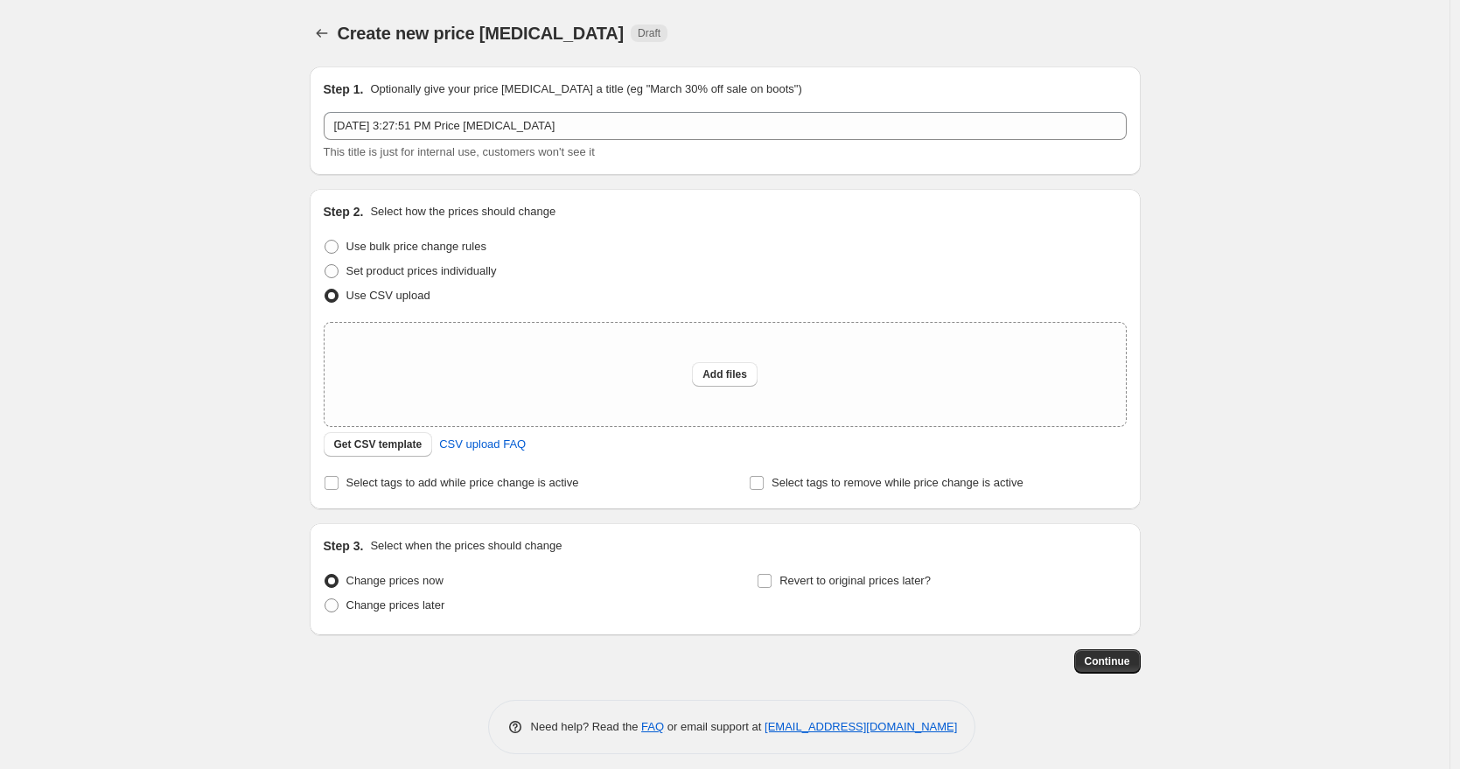  I want to click on span: This title is just for internal use, customers won't see it, so click(459, 151).